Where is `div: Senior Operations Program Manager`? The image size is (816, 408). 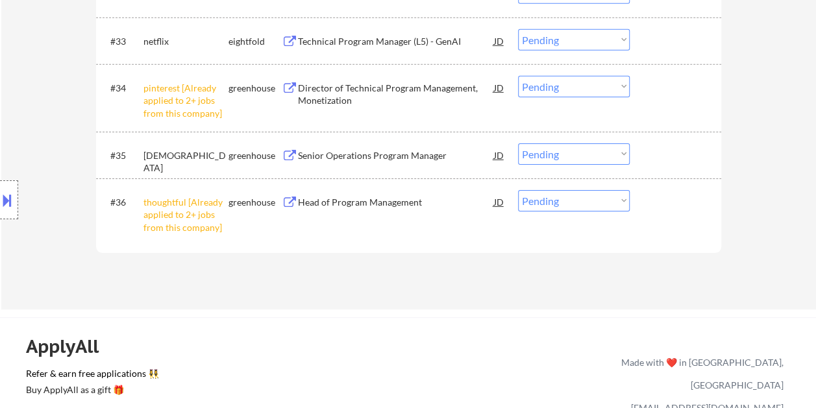
div: Senior Operations Program Manager is located at coordinates (396, 156).